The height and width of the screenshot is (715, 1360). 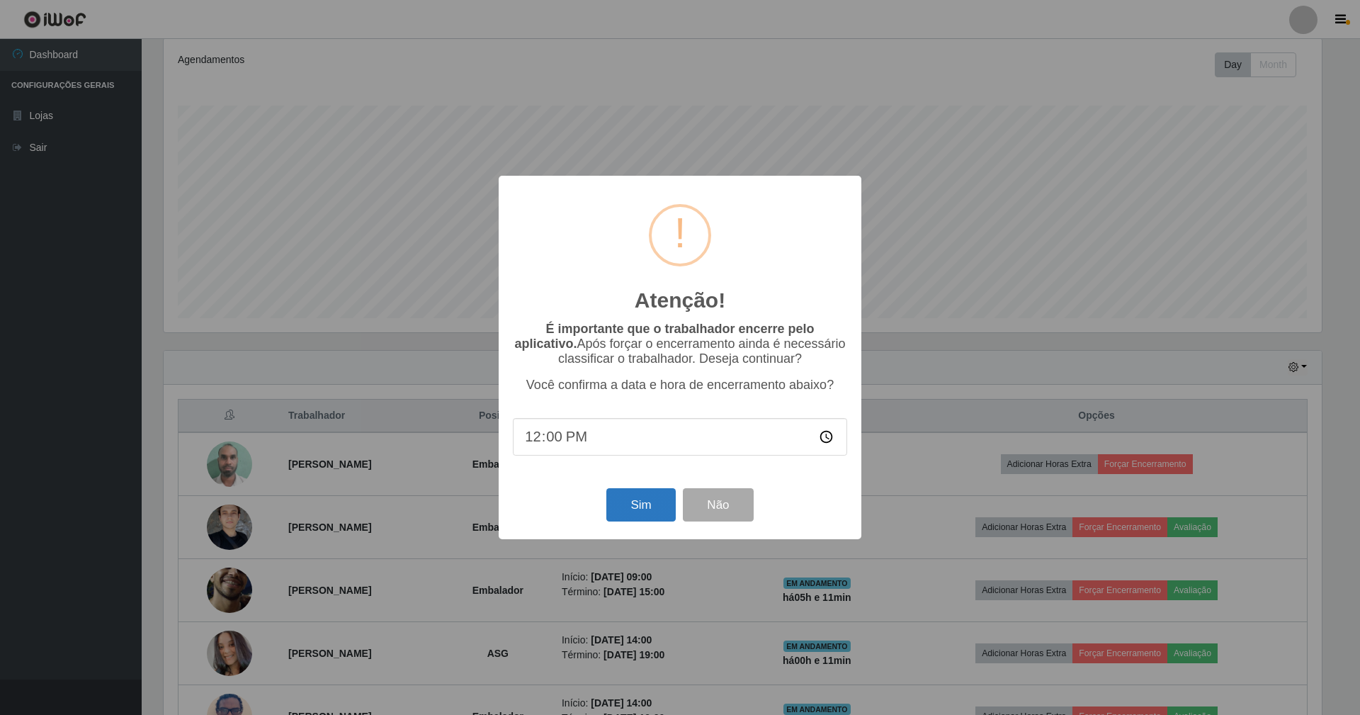 What do you see at coordinates (664, 336) in the screenshot?
I see `b: É importante que o trabalhador encerre pelo aplicativo.` at bounding box center [664, 336].